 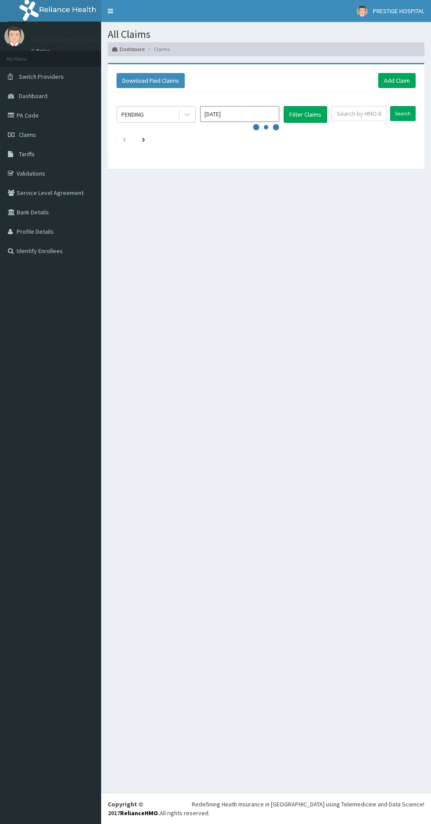 What do you see at coordinates (41, 77) in the screenshot?
I see `span: Switch Providers` at bounding box center [41, 77].